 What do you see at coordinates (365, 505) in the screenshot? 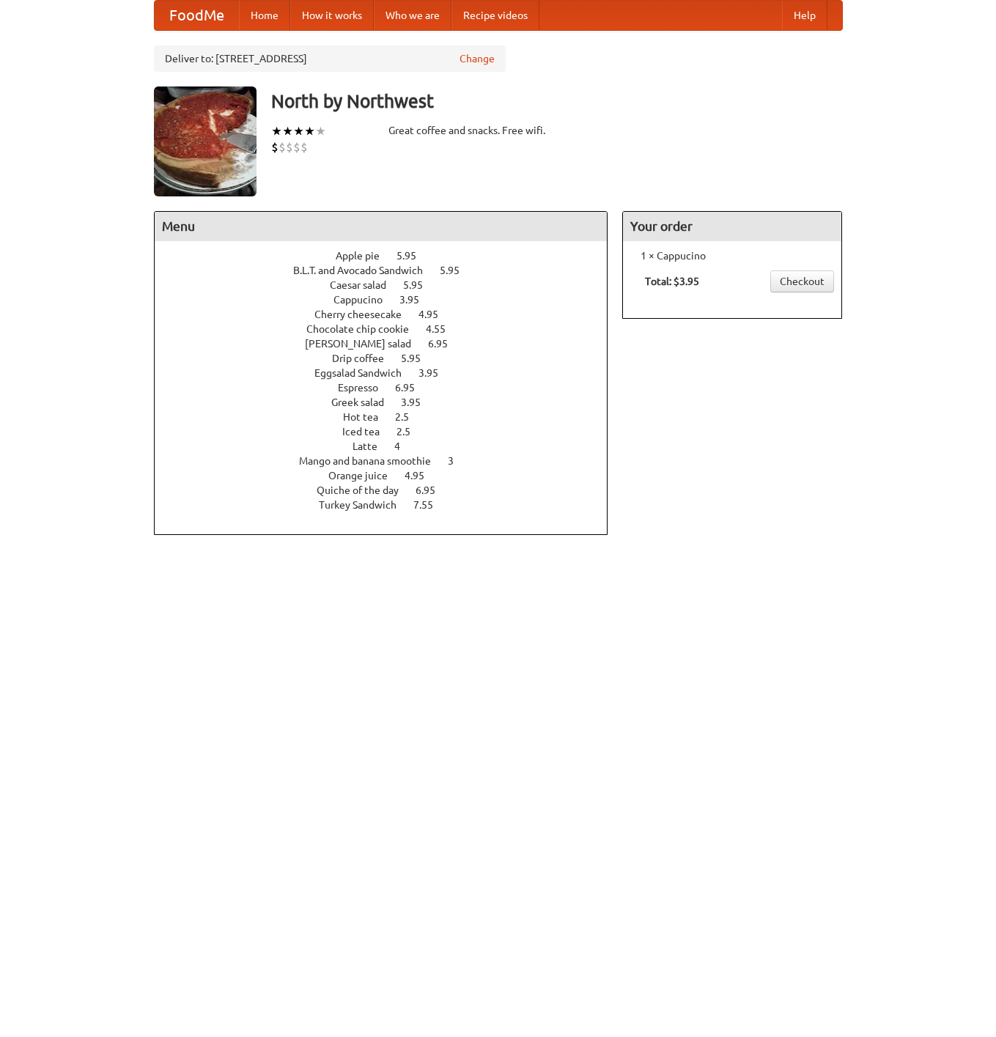
I see `span: Turkey Sandwich` at bounding box center [365, 505].